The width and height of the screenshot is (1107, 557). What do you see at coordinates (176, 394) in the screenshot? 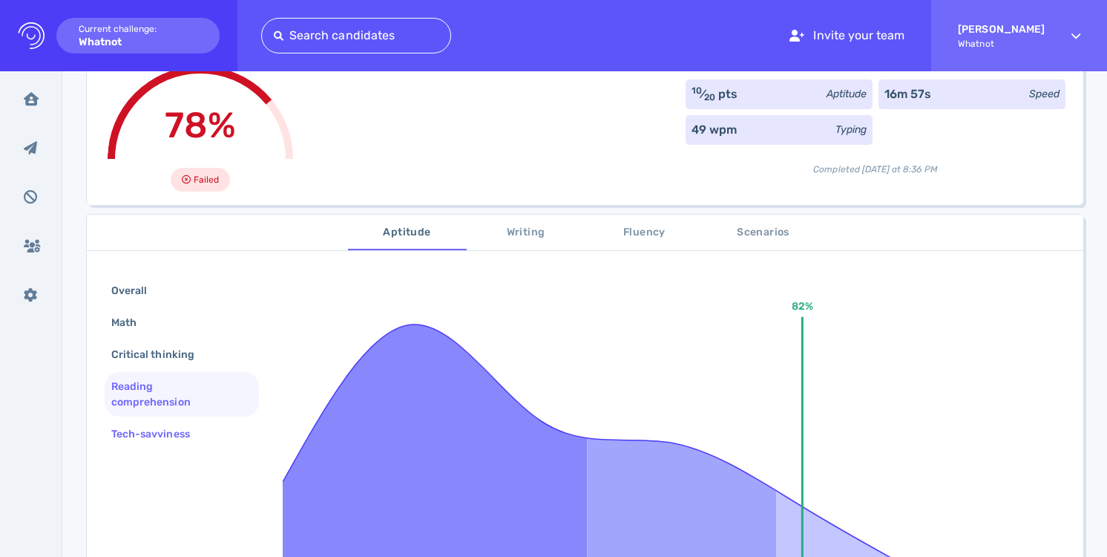
I see `div: Reading comprehension` at bounding box center [176, 394].